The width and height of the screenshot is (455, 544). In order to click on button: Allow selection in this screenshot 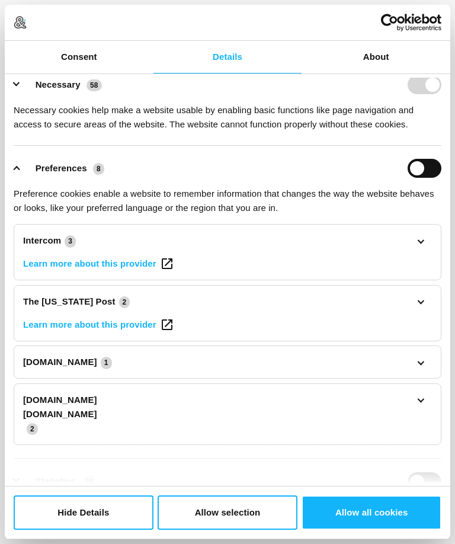, I will do `click(228, 513)`.